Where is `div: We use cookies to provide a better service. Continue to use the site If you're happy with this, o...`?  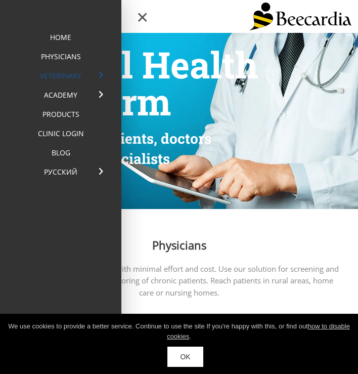
div: We use cookies to provide a better service. Continue to use the site If you're happy with this, o... is located at coordinates (179, 334).